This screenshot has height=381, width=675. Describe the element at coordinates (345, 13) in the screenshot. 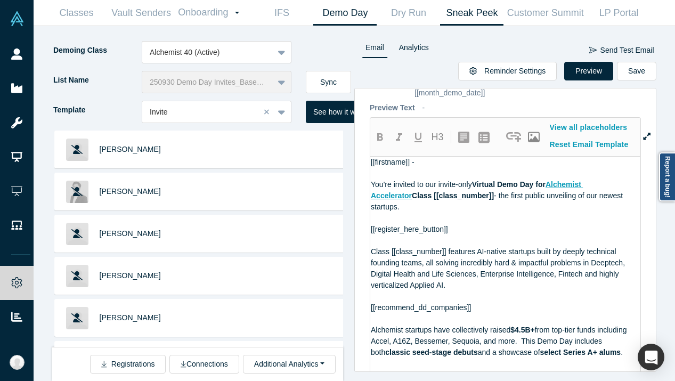

I see `a: Demo Day` at that location.